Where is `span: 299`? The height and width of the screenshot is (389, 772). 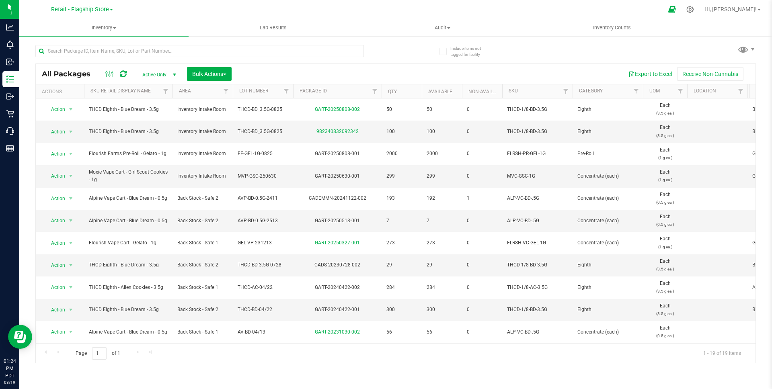
span: 299 is located at coordinates (442, 176).